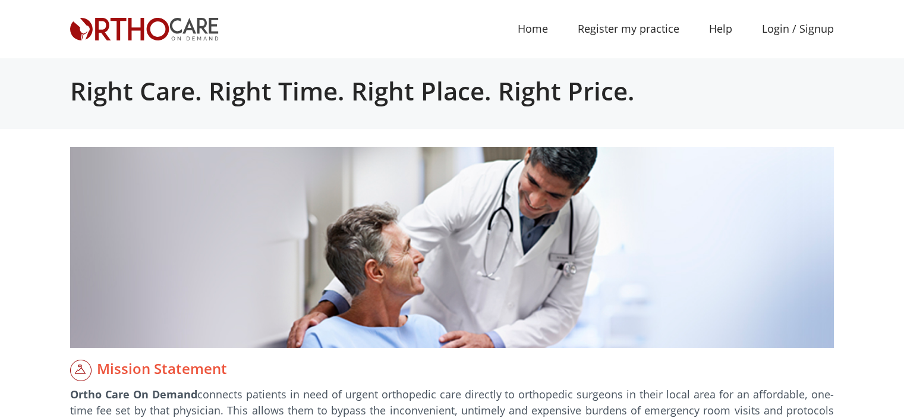  I want to click on img: mission icon, so click(81, 370).